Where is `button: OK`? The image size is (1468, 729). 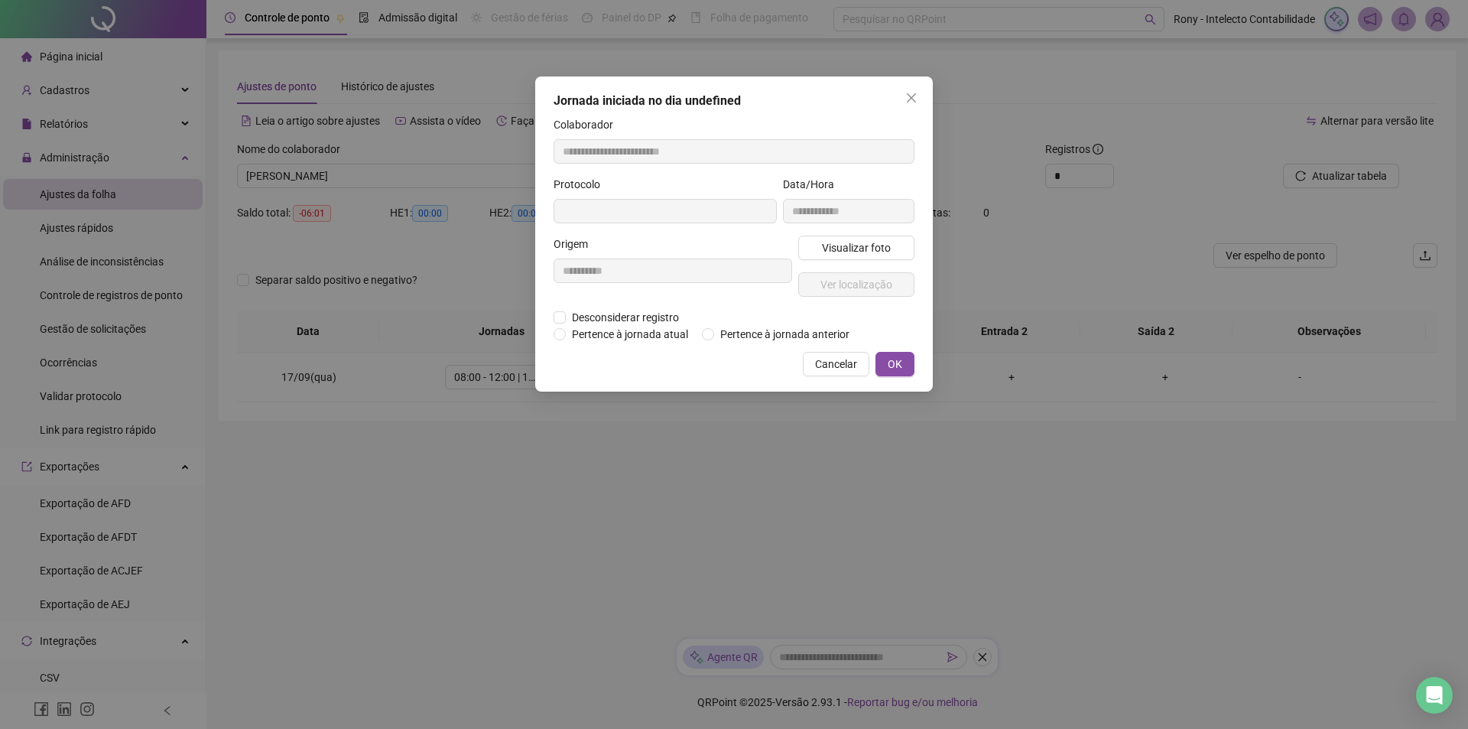
button: OK is located at coordinates (895, 364).